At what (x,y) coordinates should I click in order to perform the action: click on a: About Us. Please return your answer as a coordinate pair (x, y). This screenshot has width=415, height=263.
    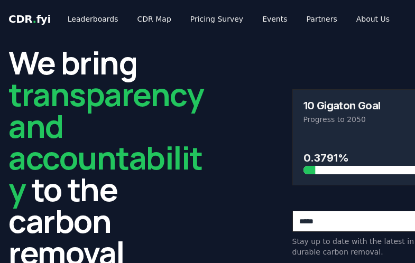
    Looking at the image, I should click on (373, 19).